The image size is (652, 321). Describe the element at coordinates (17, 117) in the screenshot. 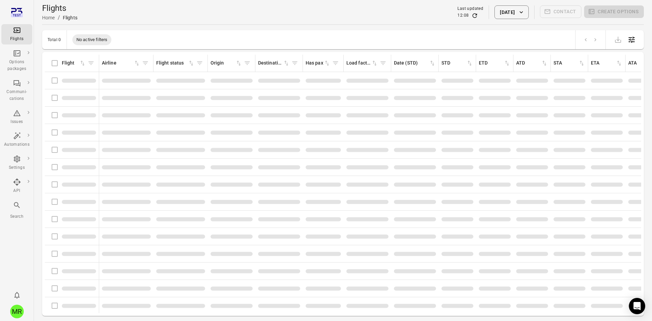

I see `a: Issues` at that location.